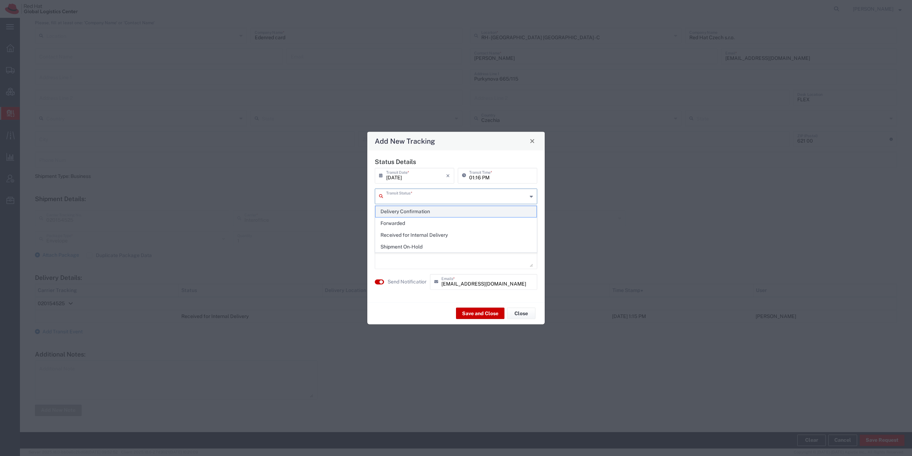  I want to click on h5: Status Details, so click(456, 161).